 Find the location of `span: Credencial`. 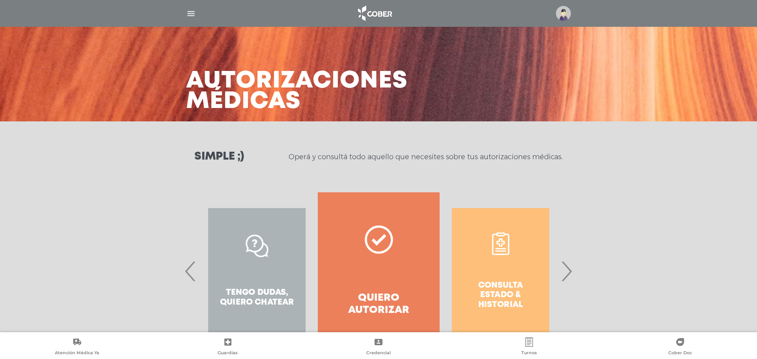

span: Credencial is located at coordinates (379, 354).